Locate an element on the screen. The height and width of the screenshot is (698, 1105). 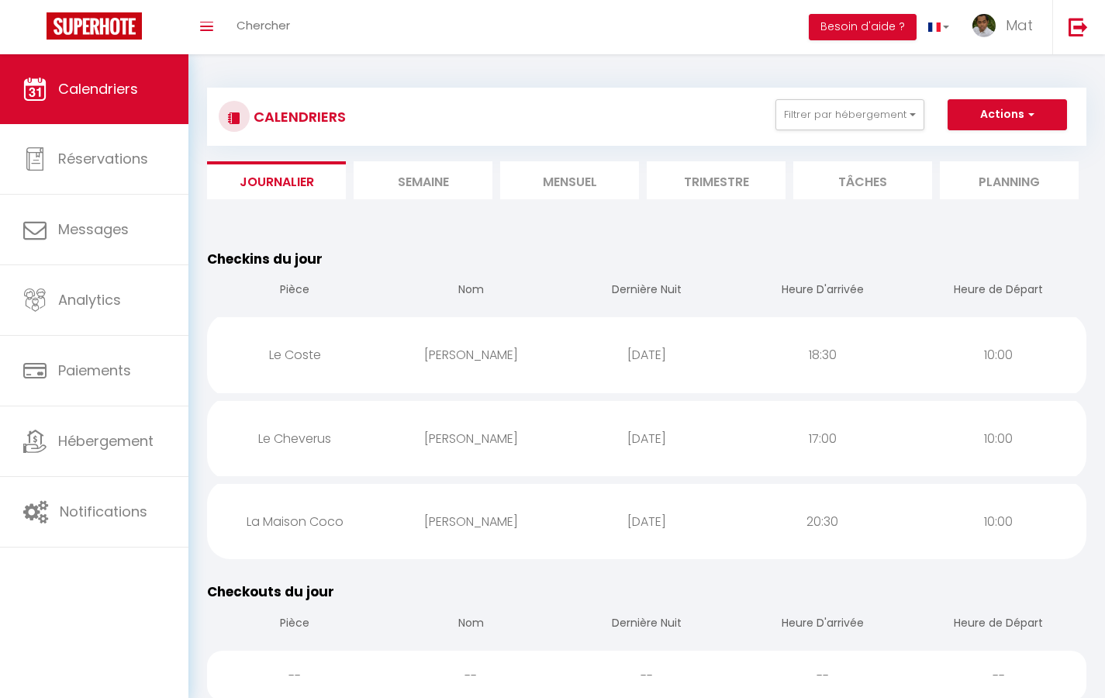
span: Notifications is located at coordinates (103, 511).